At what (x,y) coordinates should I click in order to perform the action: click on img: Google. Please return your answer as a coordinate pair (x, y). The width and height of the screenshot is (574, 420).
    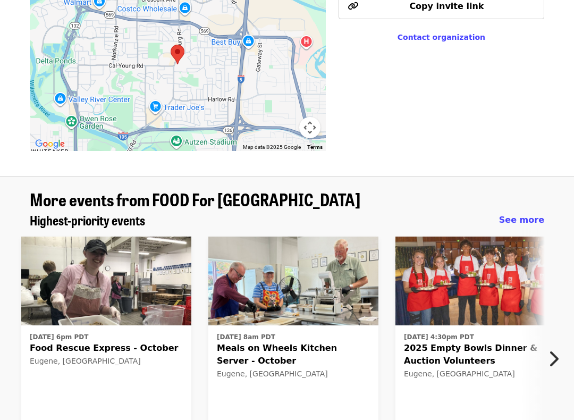
    Looking at the image, I should click on (50, 144).